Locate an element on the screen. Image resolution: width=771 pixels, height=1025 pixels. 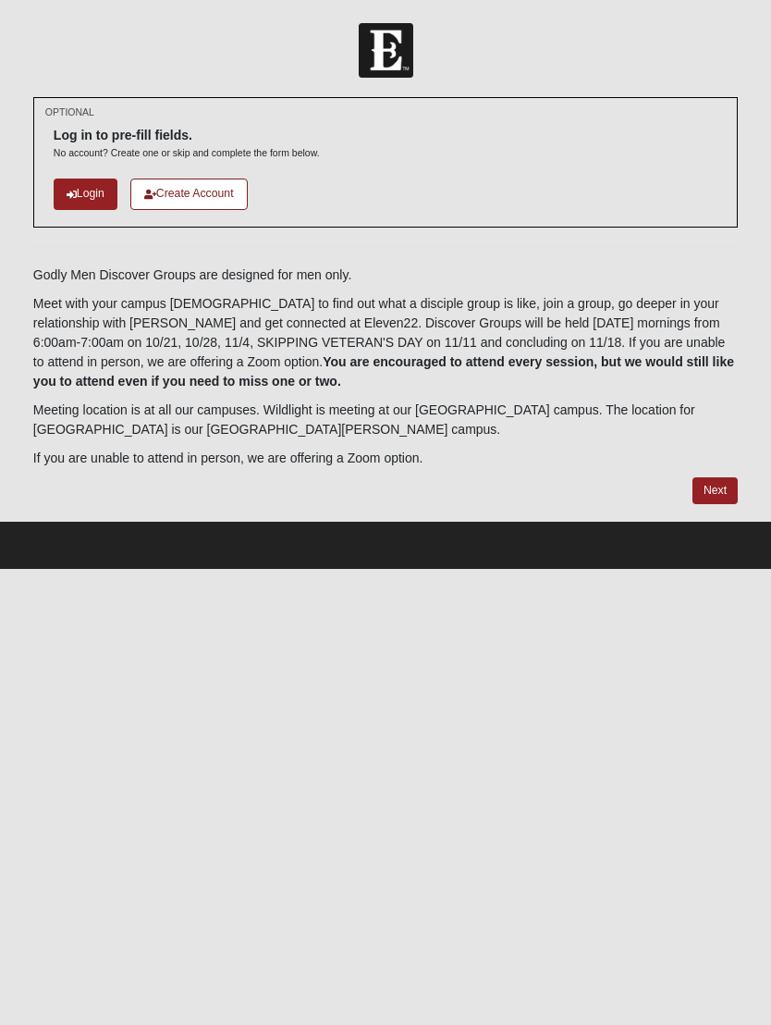
img: Church of Eleven22 Logo is located at coordinates (386, 50).